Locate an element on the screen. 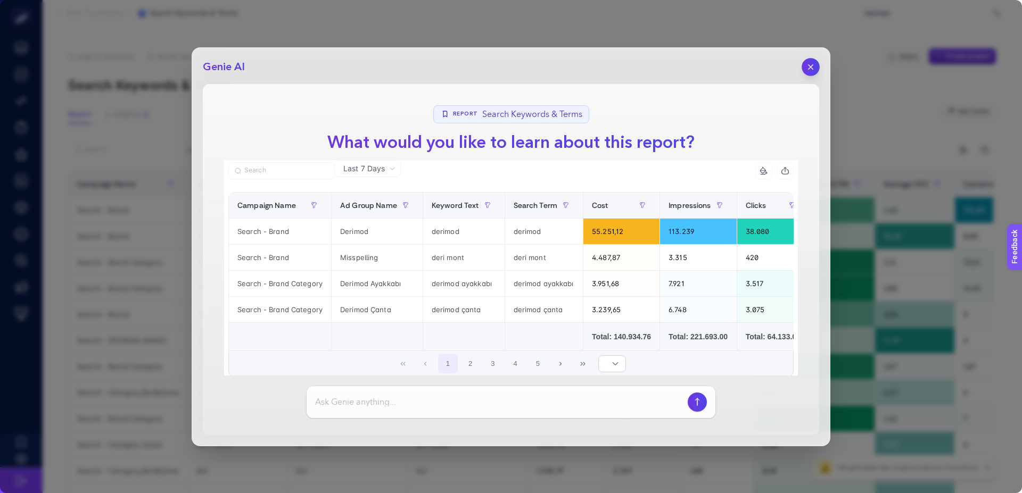 This screenshot has width=1022, height=493. div: 4.487,87 is located at coordinates (621, 258).